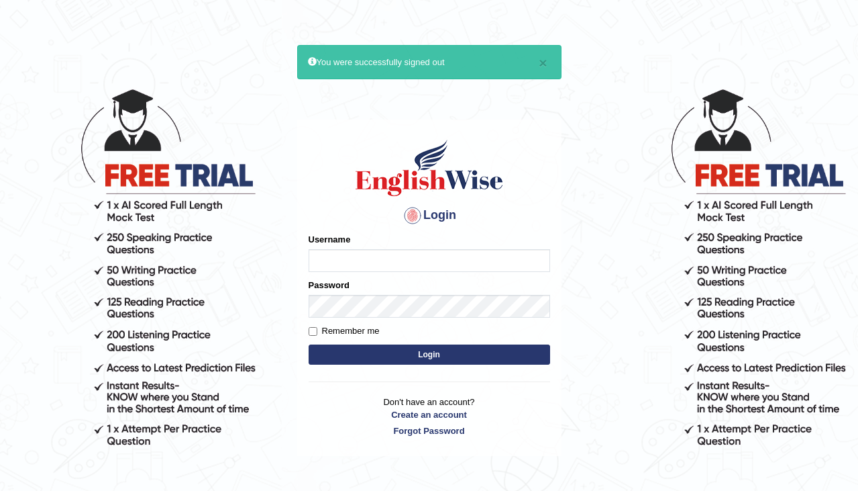  I want to click on input: Remember me, so click(313, 331).